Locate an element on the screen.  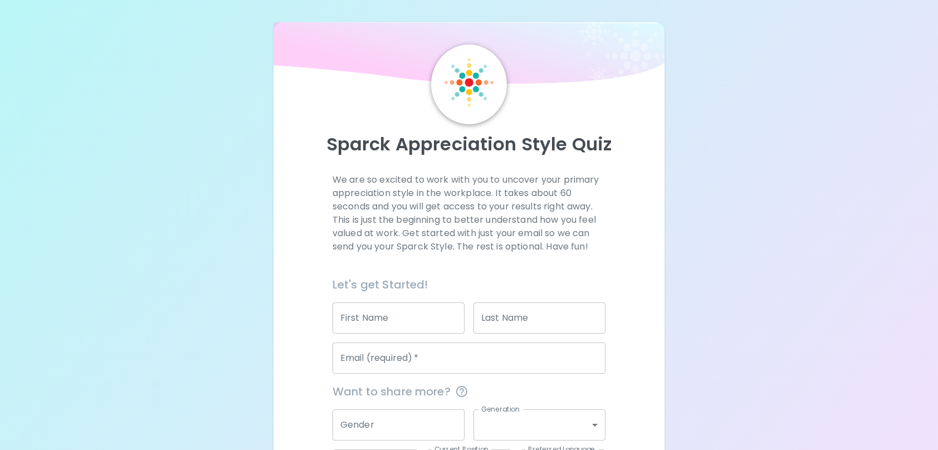
p: We are so excited to work with you to uncover your primary appreciation style in the workplace. I... is located at coordinates (469, 213).